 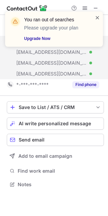 I want to click on button: save-profile-one-click, so click(x=55, y=107).